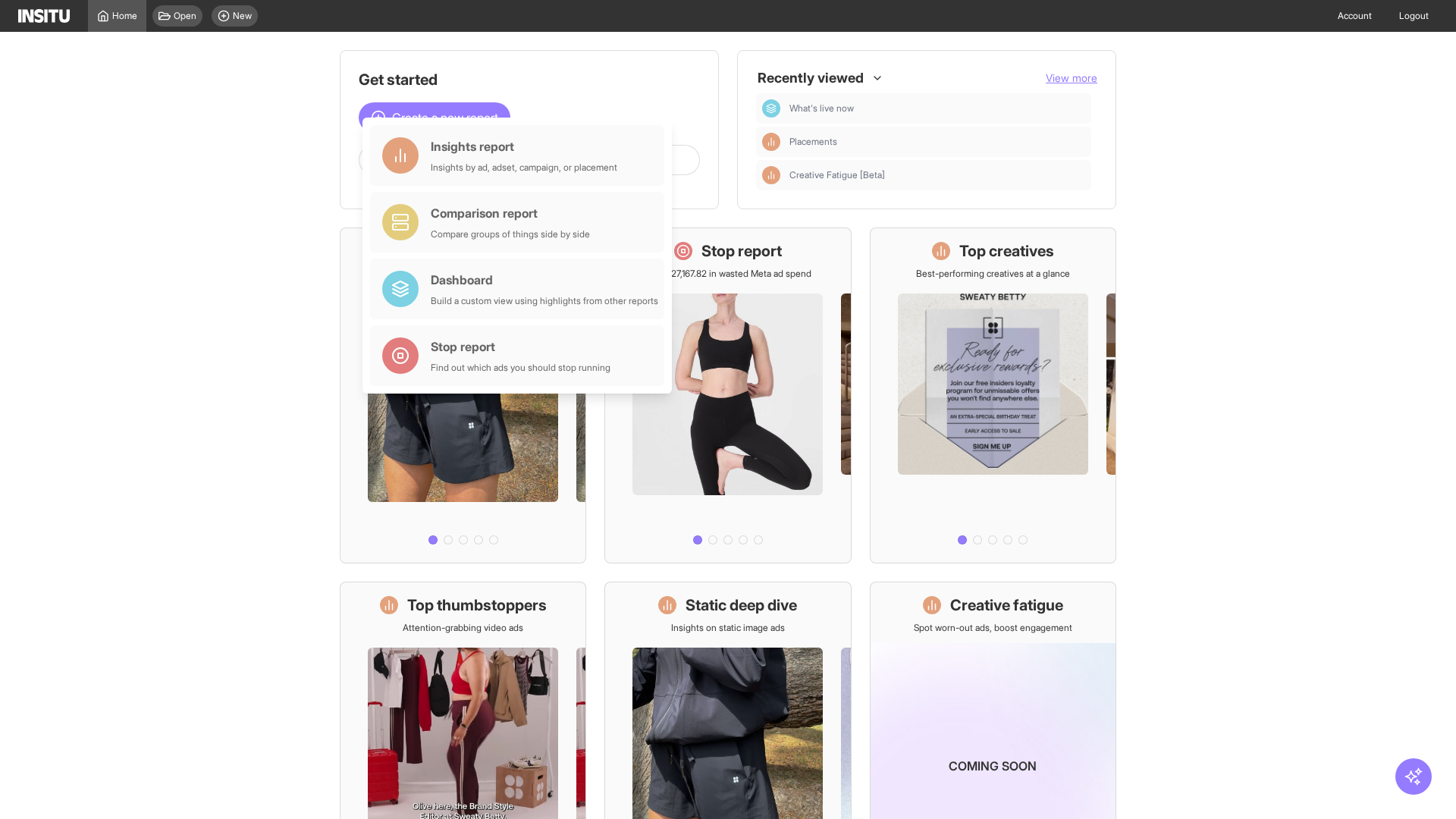  I want to click on span: Create a new report, so click(445, 118).